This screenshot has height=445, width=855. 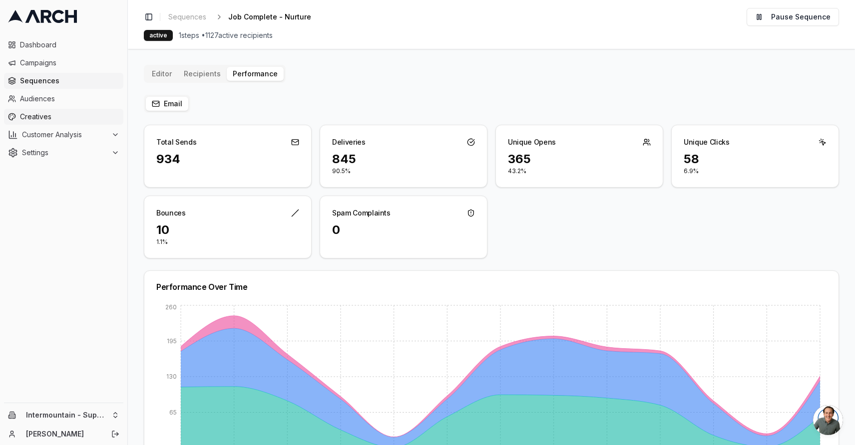 What do you see at coordinates (755, 159) in the screenshot?
I see `div: 58` at bounding box center [755, 159].